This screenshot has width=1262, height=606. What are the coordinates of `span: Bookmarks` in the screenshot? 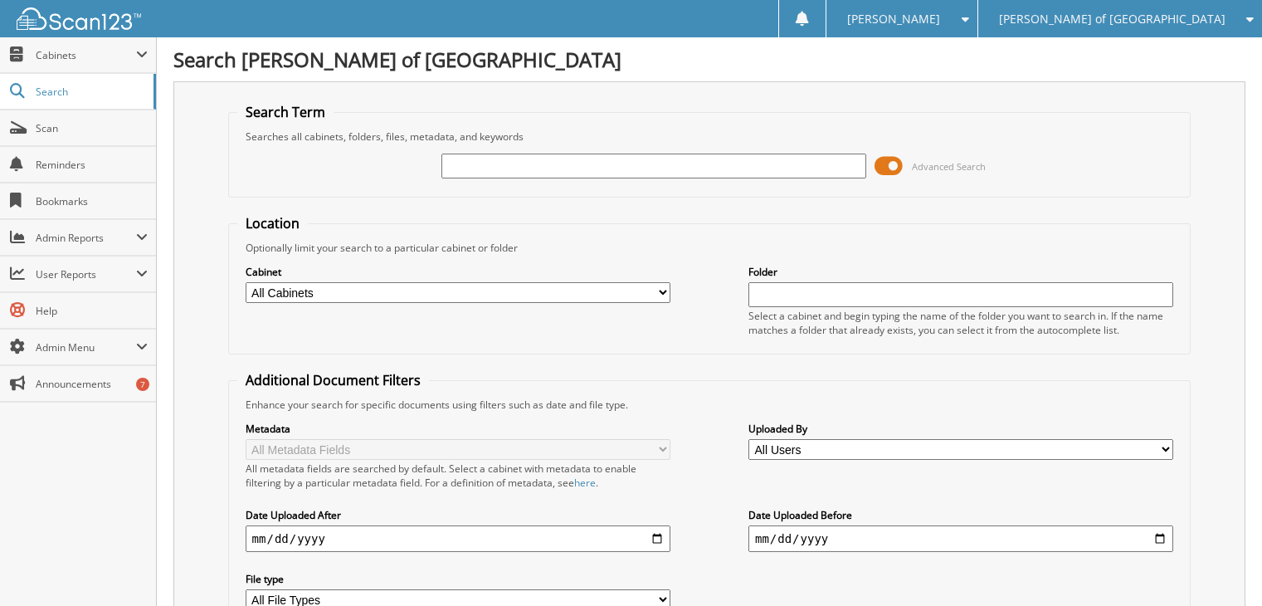 It's located at (91, 201).